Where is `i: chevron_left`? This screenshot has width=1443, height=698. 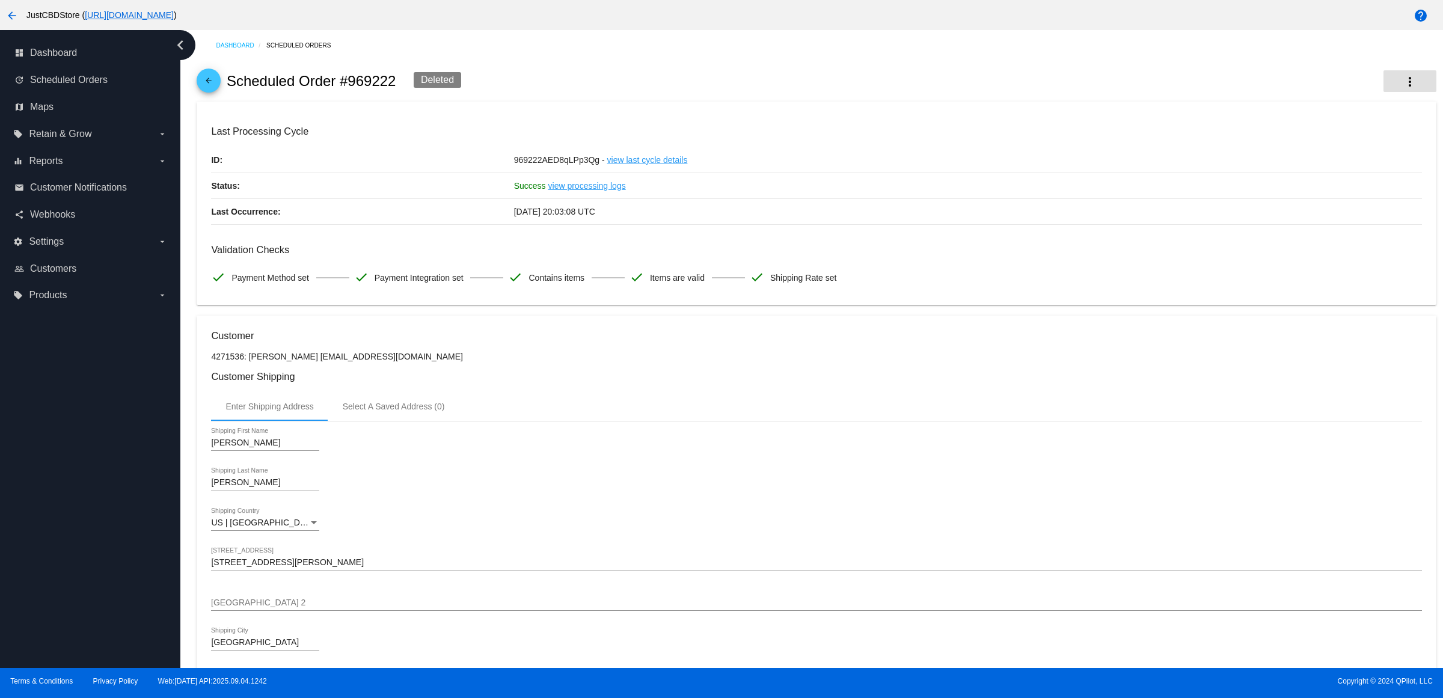
i: chevron_left is located at coordinates (180, 45).